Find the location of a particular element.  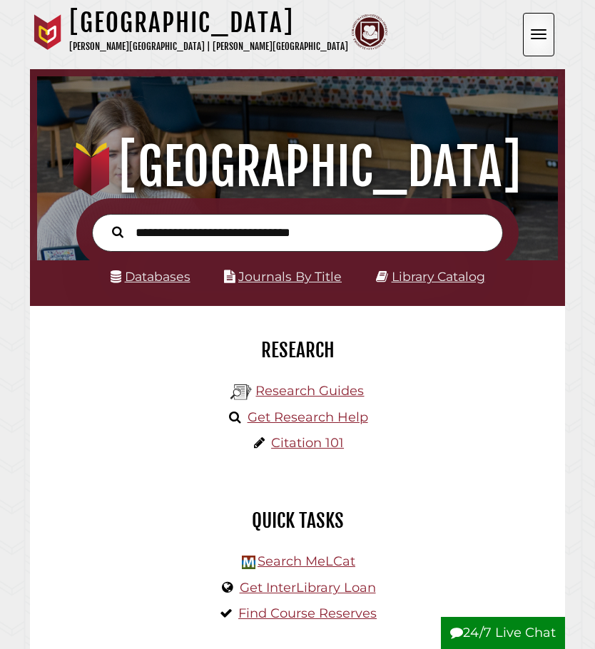

a: Citation 101 is located at coordinates (307, 443).